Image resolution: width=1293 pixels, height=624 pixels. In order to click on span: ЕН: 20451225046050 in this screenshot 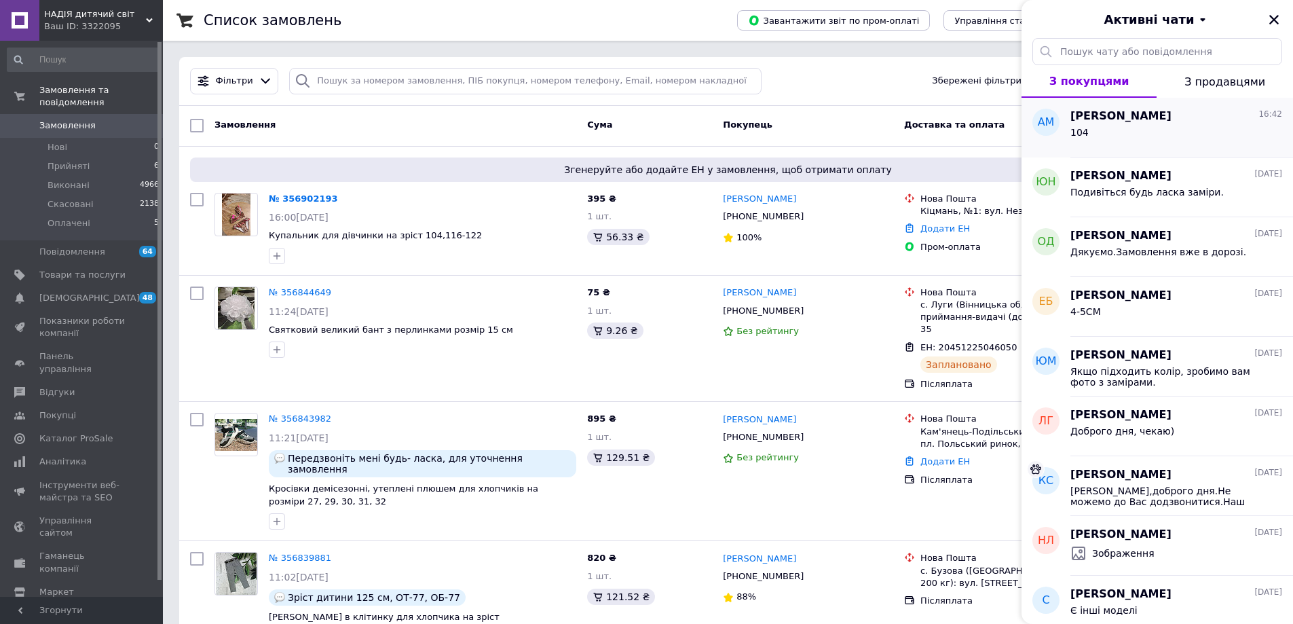, I will do `click(969, 347)`.